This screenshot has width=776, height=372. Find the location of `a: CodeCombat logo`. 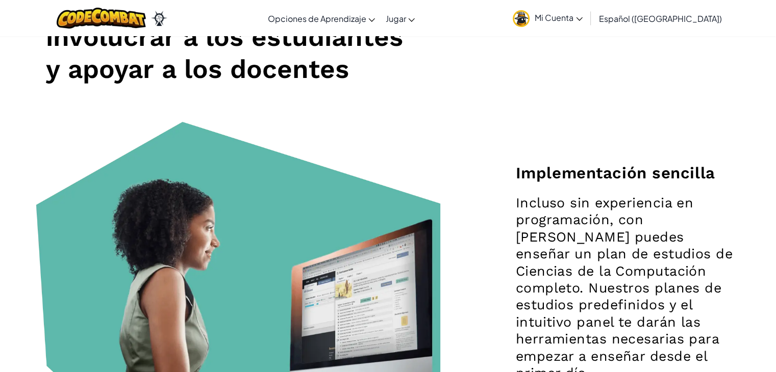

a: CodeCombat logo is located at coordinates (101, 18).